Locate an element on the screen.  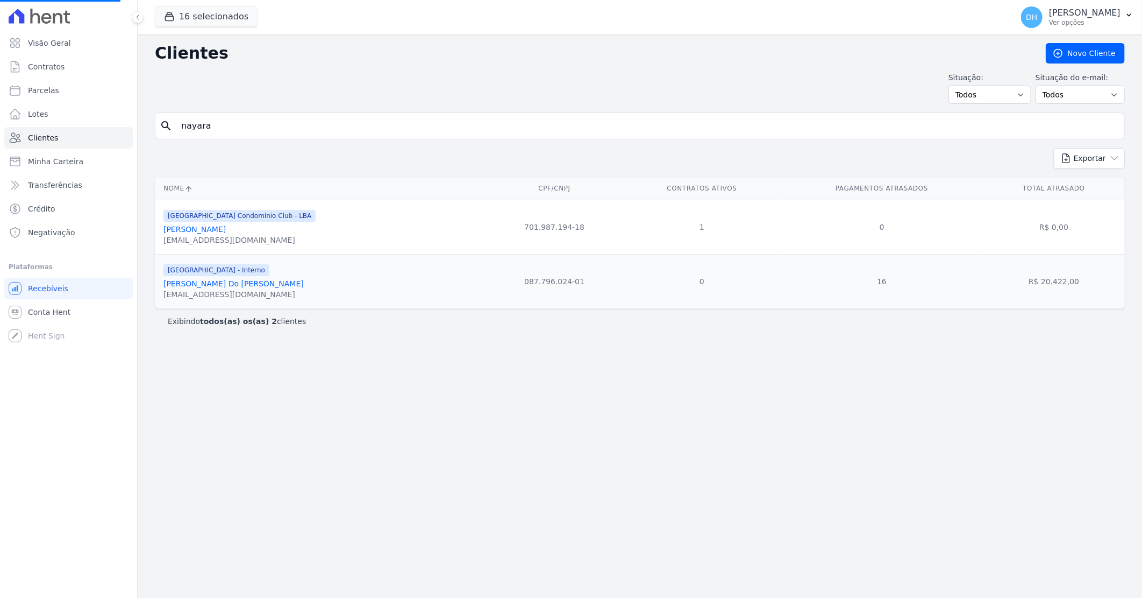
a: Minha Carteira is located at coordinates (68, 161).